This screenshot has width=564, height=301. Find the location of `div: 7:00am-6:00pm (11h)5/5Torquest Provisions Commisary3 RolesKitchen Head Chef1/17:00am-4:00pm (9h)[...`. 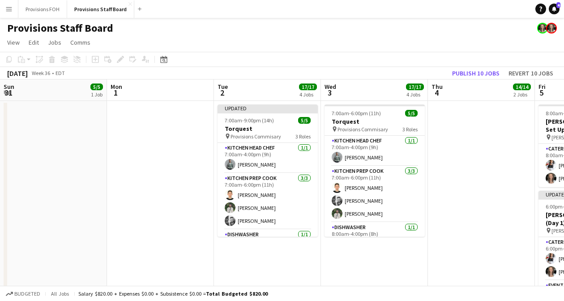

div: 7:00am-6:00pm (11h)5/5Torquest Provisions Commisary3 RolesKitchen Head Chef1/17:00am-4:00pm (9h)[... is located at coordinates (374, 171).